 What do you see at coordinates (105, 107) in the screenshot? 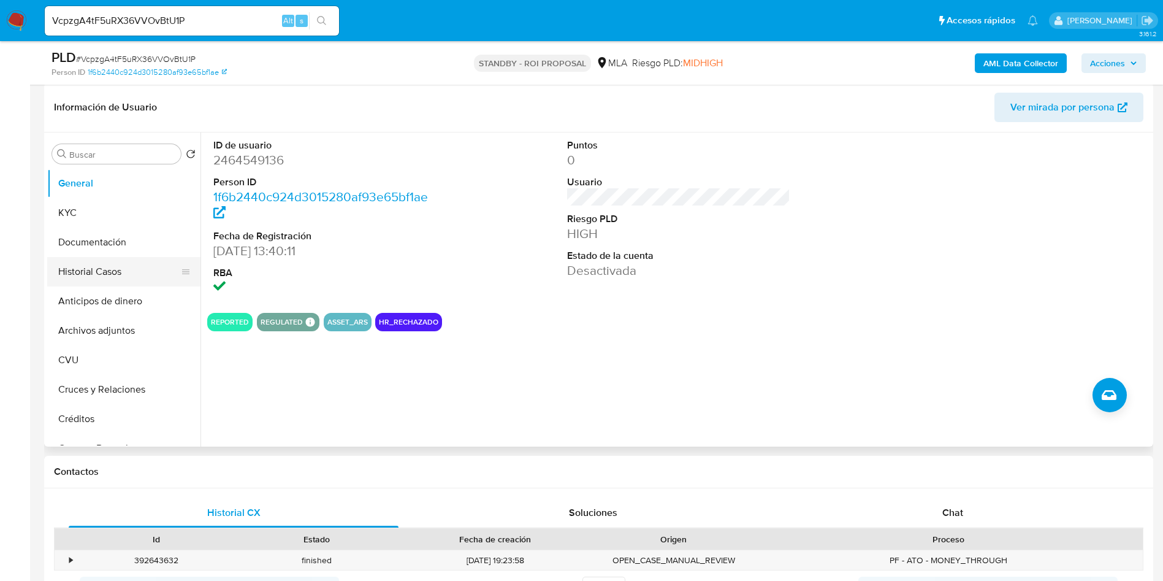
I see `h1: Información de Usuario` at bounding box center [105, 107].